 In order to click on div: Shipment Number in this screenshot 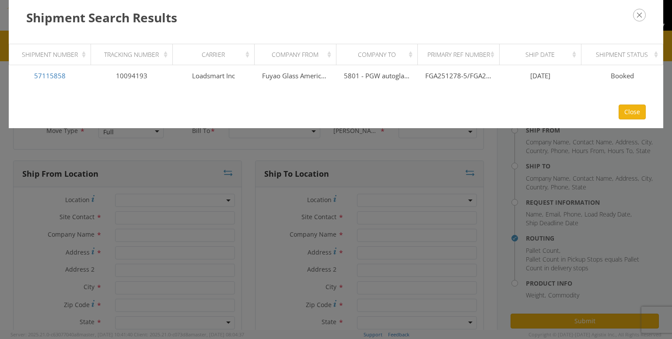, I will do `click(52, 55)`.